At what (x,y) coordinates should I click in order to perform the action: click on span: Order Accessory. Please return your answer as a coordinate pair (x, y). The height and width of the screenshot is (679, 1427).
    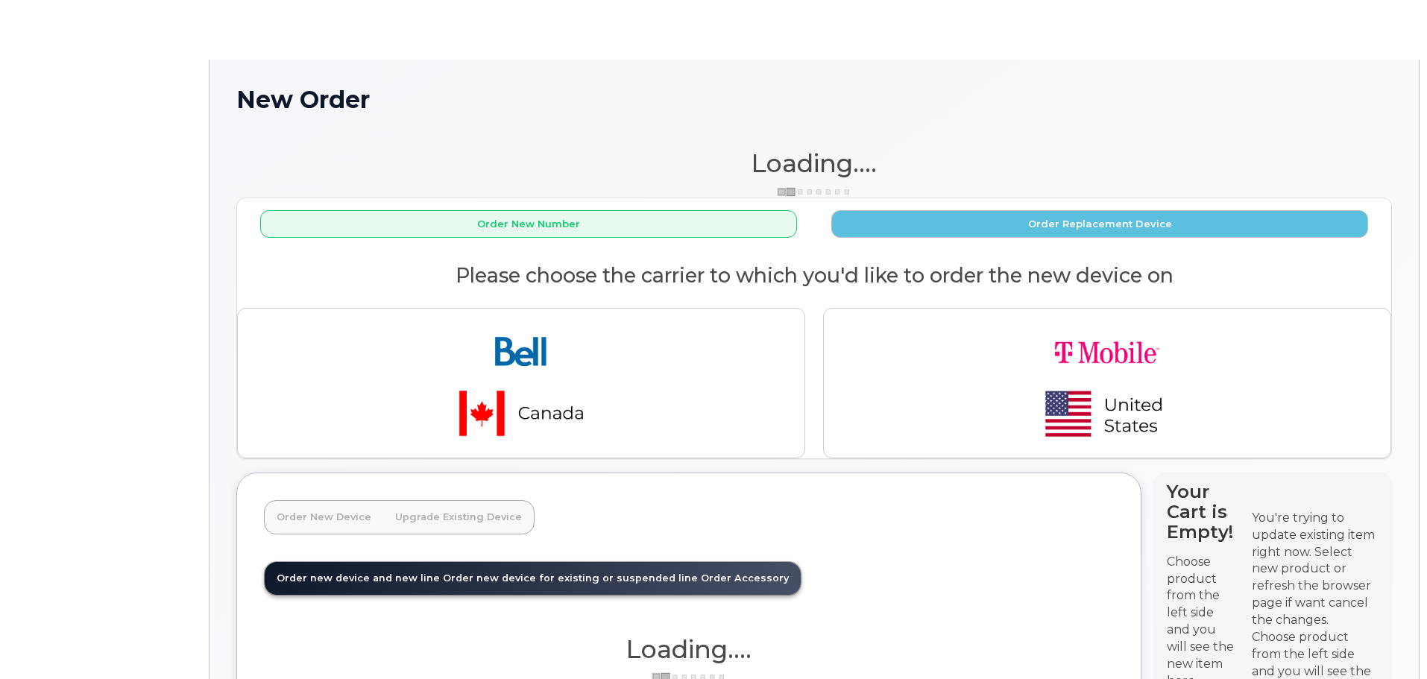
    Looking at the image, I should click on (745, 578).